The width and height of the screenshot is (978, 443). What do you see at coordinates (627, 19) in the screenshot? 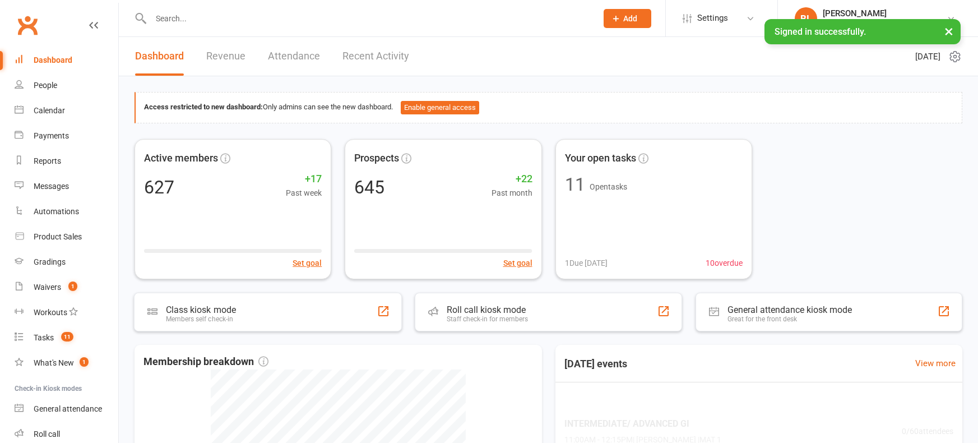
I see `button: Add` at bounding box center [627, 19].